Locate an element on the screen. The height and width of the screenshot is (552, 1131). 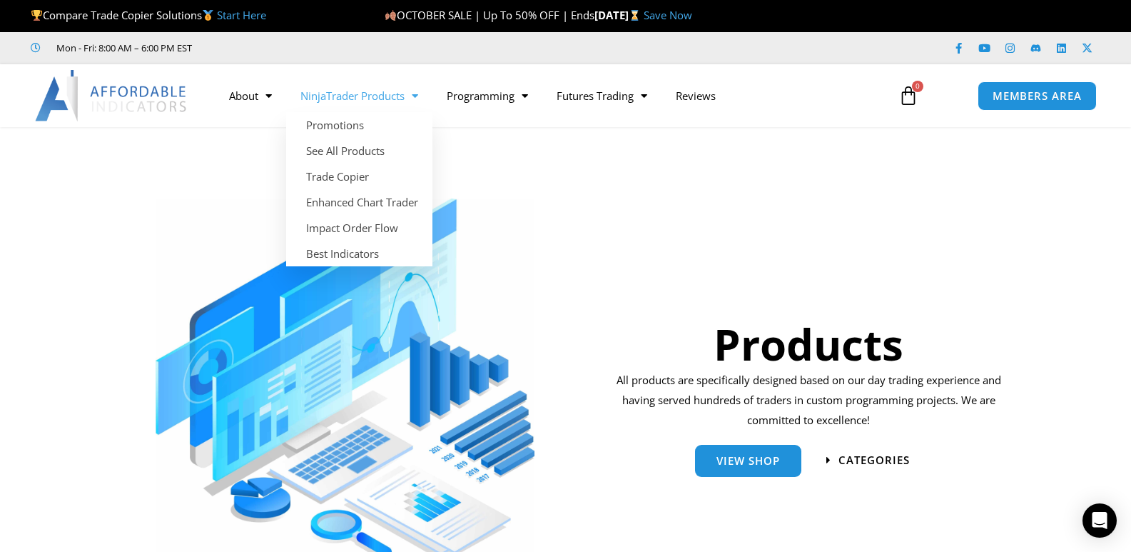
span: OCTOBER SALE | Up To 50% OFF | Ends is located at coordinates (490, 15).